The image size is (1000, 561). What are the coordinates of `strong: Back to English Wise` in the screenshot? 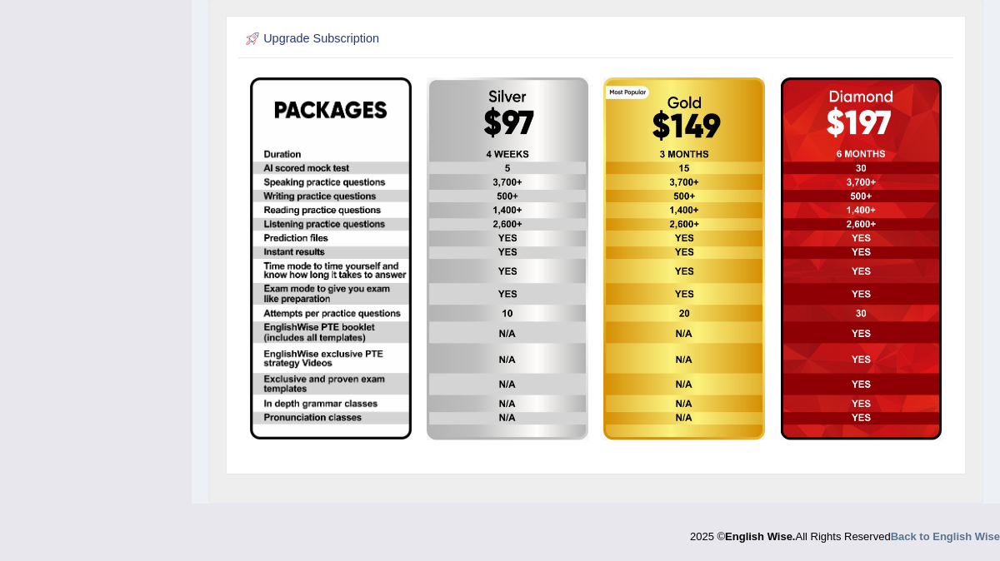 It's located at (945, 536).